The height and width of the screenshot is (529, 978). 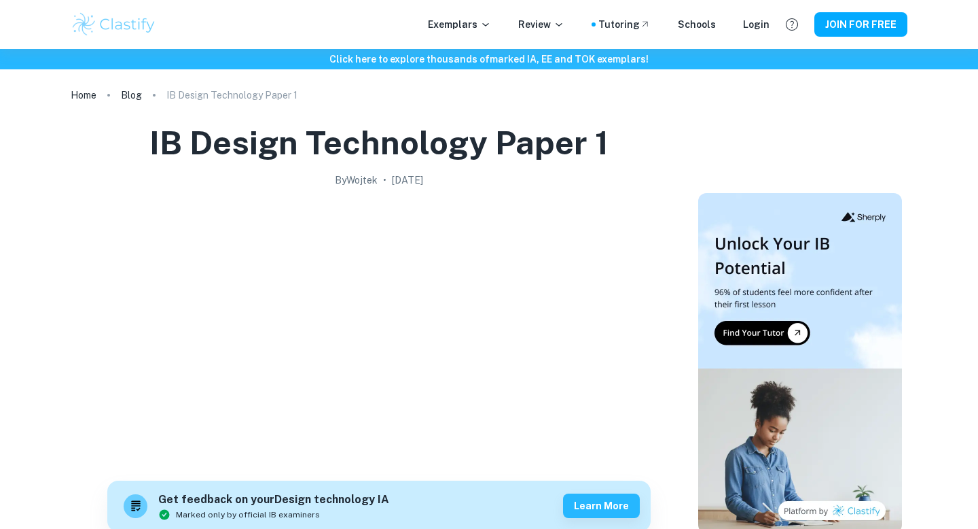 I want to click on button: Learn more, so click(x=601, y=505).